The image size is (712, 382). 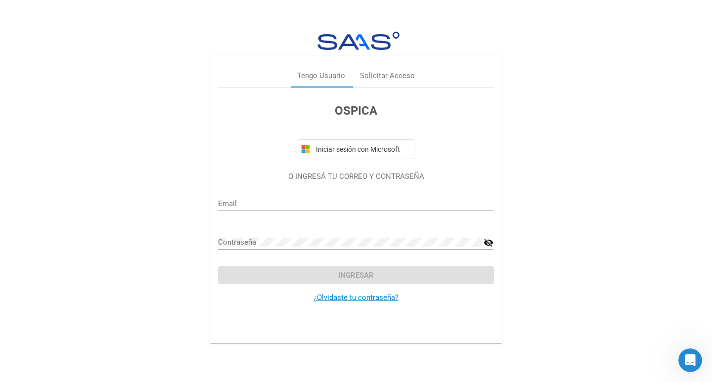 What do you see at coordinates (356, 177) in the screenshot?
I see `p: O INGRESÁ TU CORREO Y CONTRASEÑA` at bounding box center [356, 177].